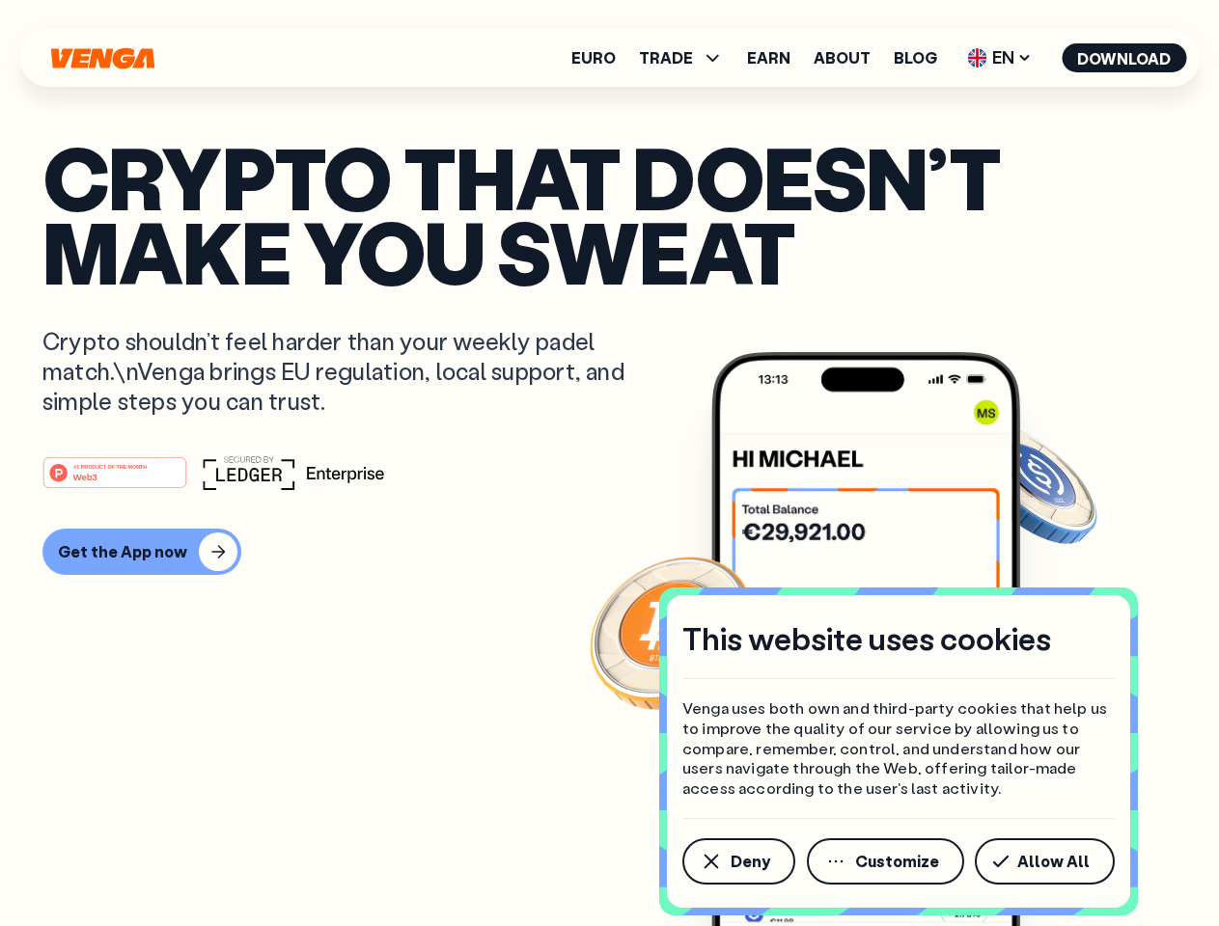  What do you see at coordinates (609, 552) in the screenshot?
I see `a: Get the App now` at bounding box center [609, 552].